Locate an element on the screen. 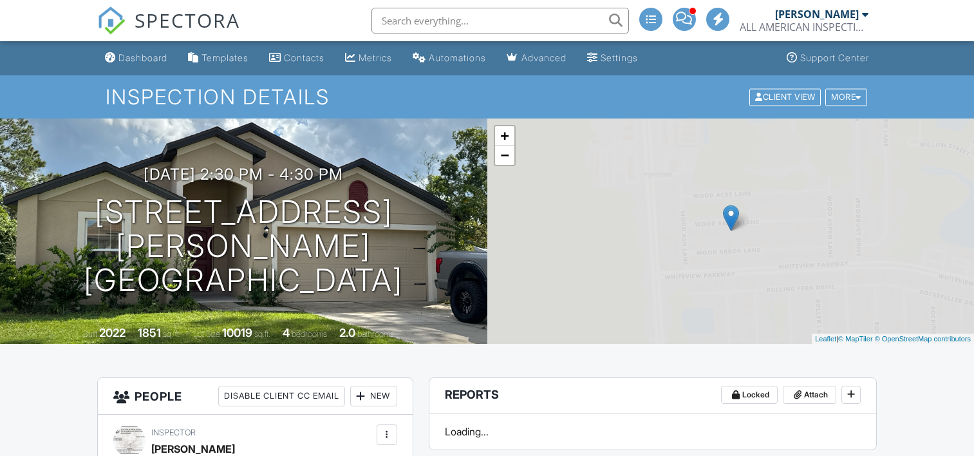 Image resolution: width=974 pixels, height=456 pixels. div: Client View is located at coordinates (785, 97).